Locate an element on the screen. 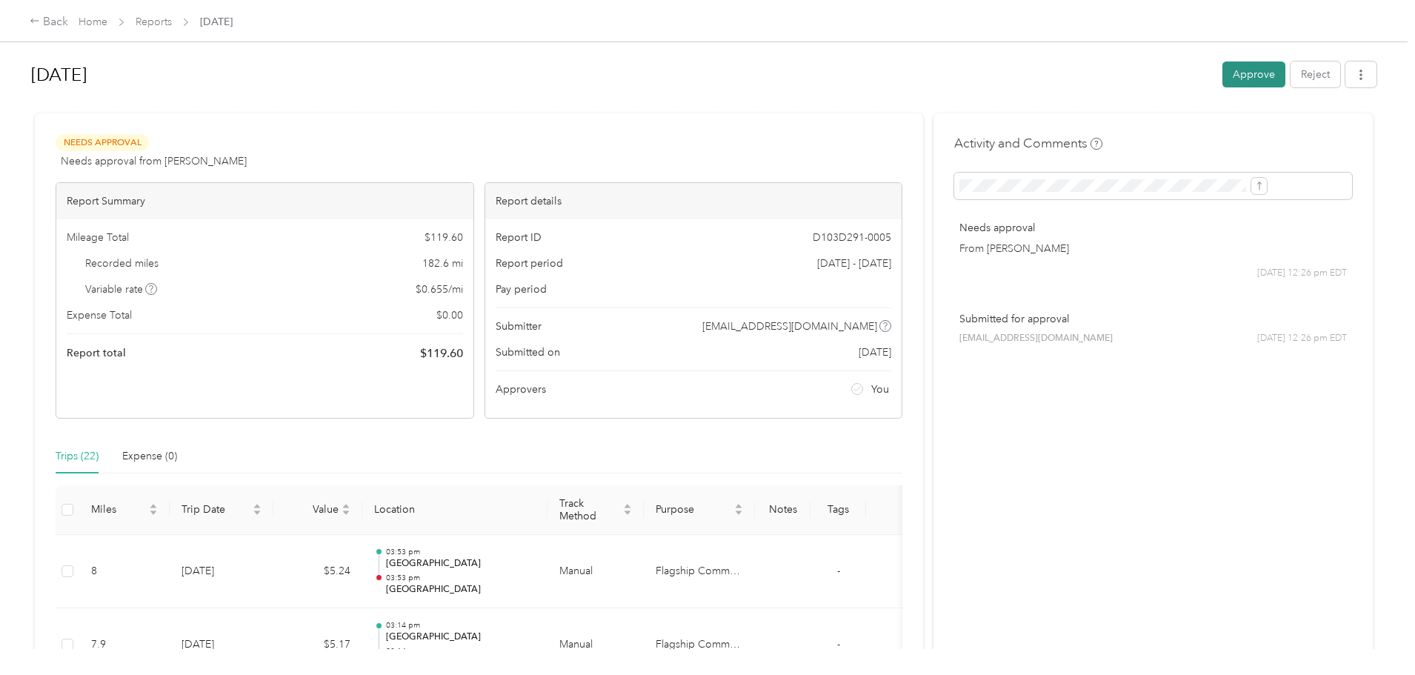  th: Tags is located at coordinates (838, 510).